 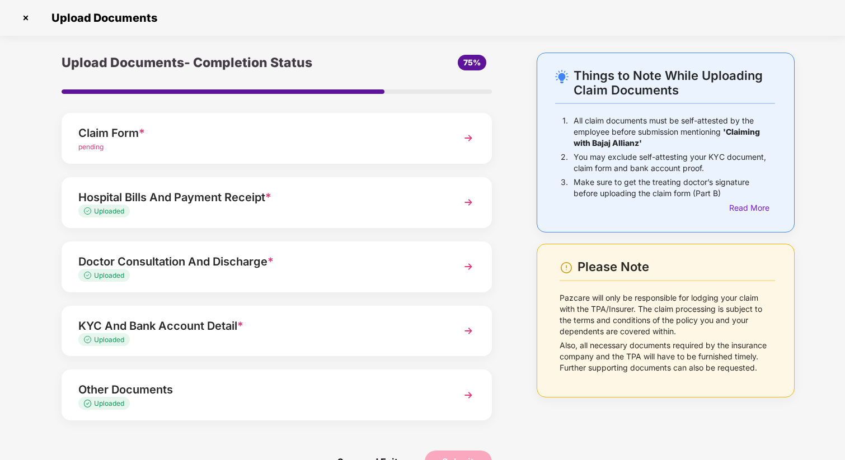 I want to click on div: Doctor Consultation And Discharge, so click(x=260, y=262).